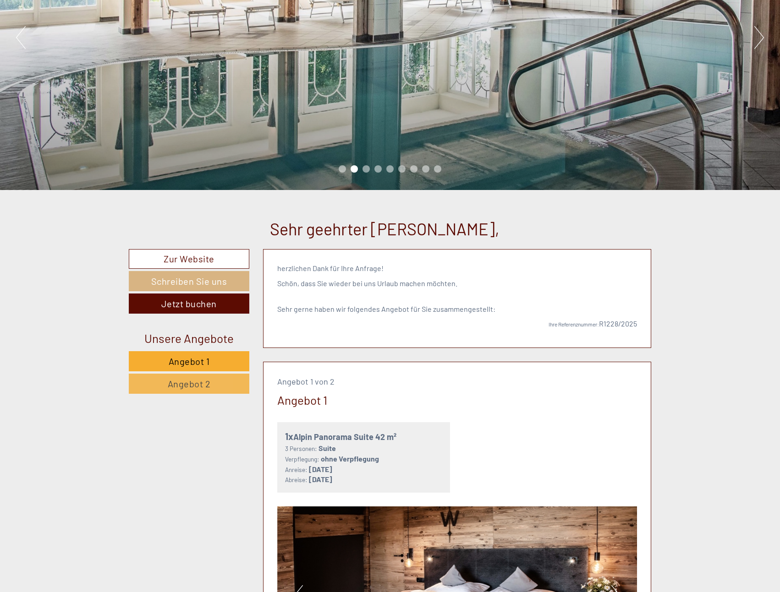  I want to click on button: Next, so click(759, 38).